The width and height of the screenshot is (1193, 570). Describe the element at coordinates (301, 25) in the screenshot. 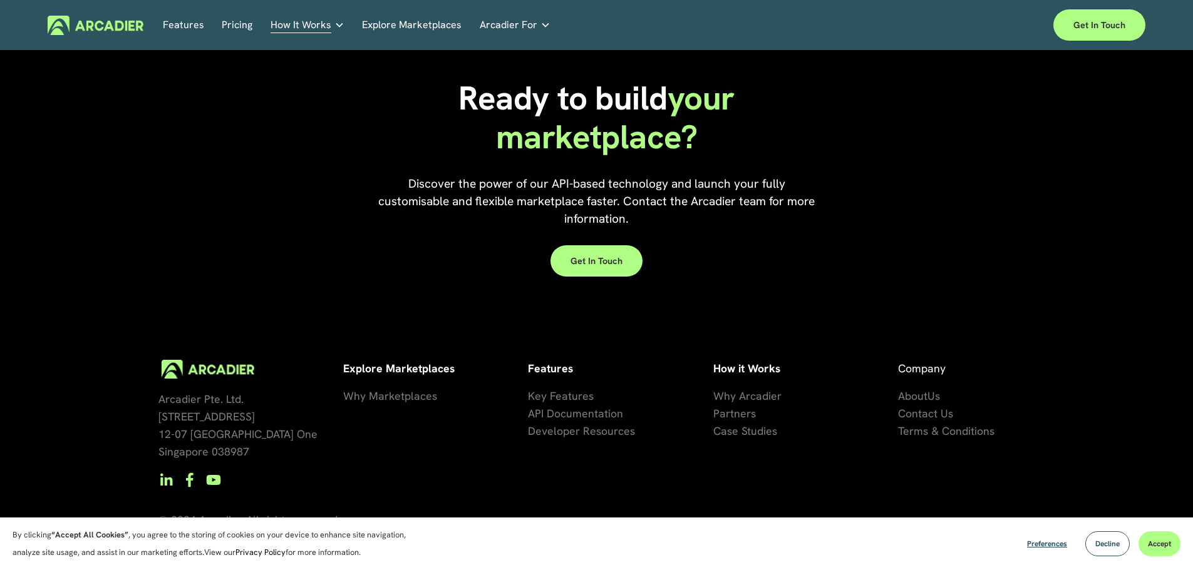

I see `span: How It Works` at that location.